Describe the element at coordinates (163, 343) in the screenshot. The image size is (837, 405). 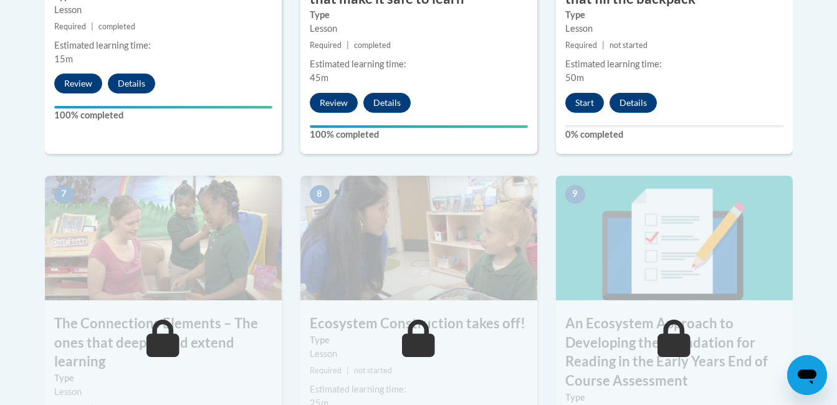
I see `h3: The Connections Elements – The ones that deepen and extend learning` at that location.